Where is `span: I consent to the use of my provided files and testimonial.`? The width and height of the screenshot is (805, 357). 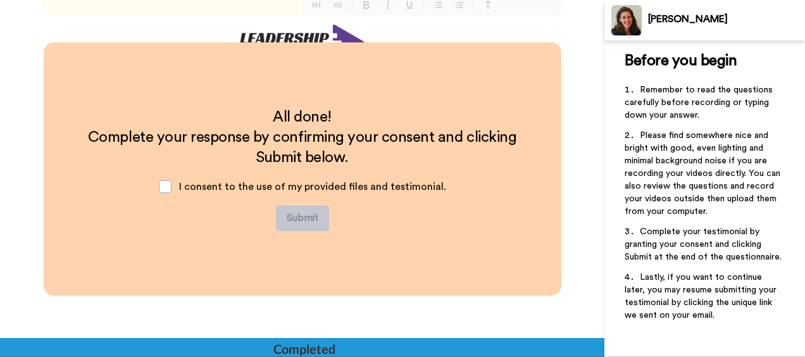 span: I consent to the use of my provided files and testimonial. is located at coordinates (313, 187).